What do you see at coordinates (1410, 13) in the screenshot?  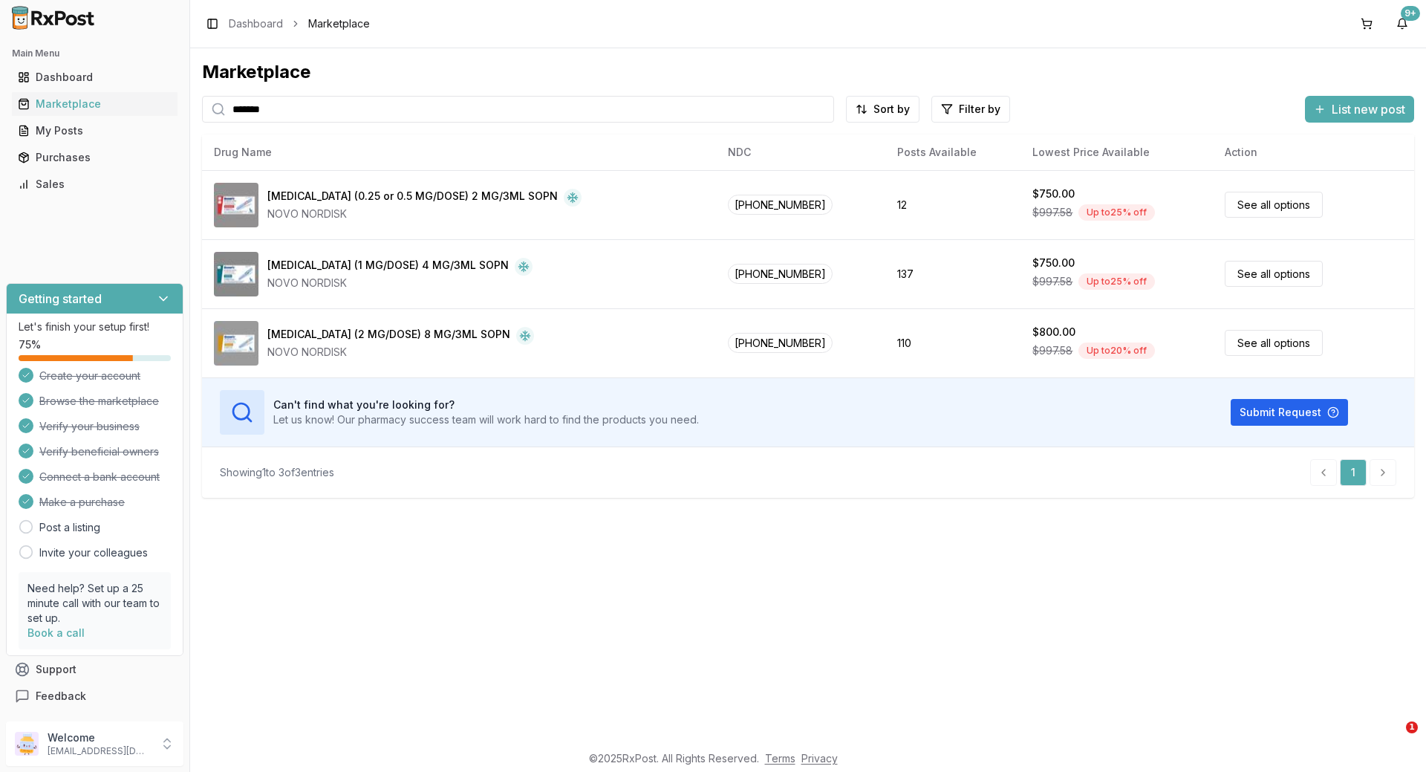 I see `div: 9+` at bounding box center [1410, 13].